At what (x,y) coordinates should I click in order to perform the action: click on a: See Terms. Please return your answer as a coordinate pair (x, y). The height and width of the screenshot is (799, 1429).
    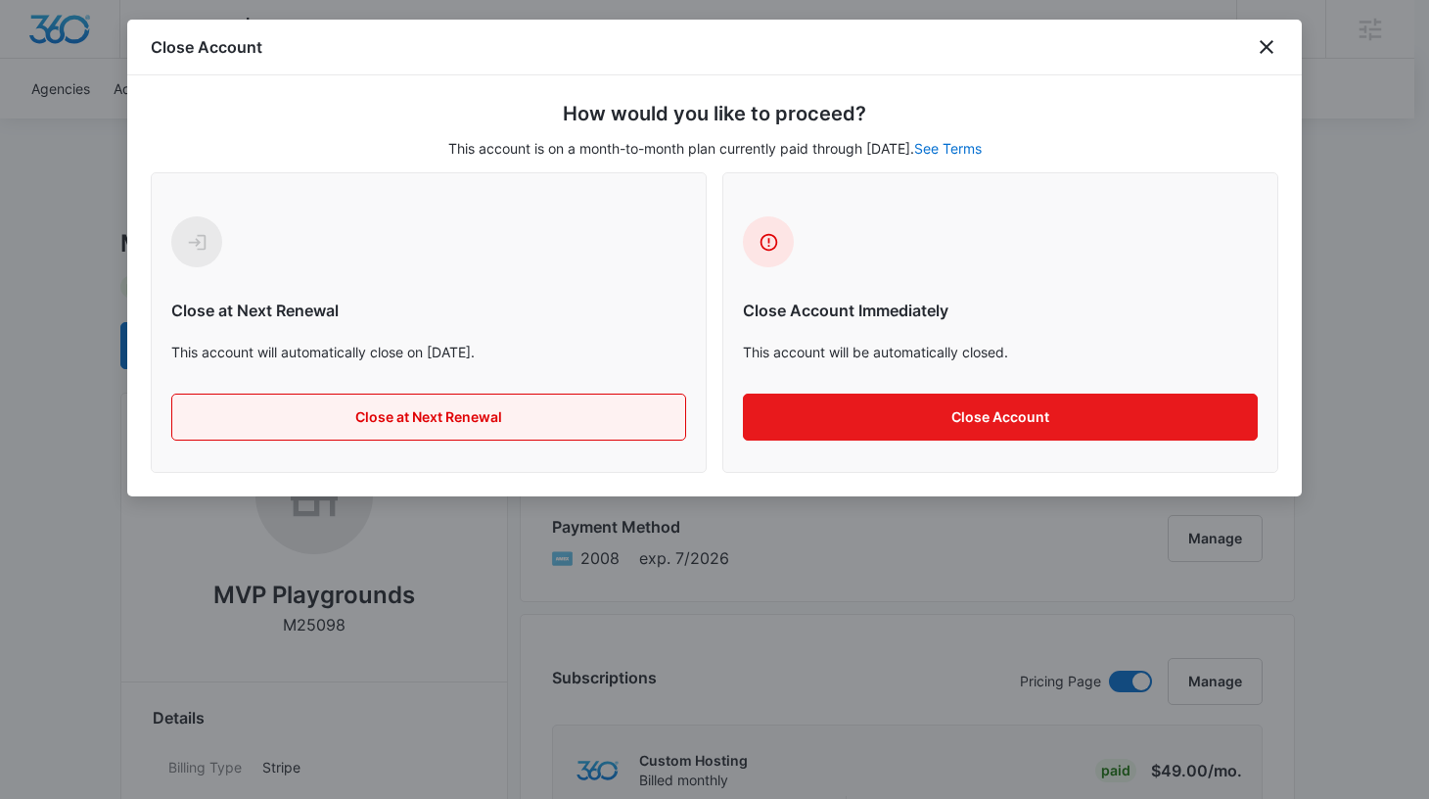
    Looking at the image, I should click on (947, 148).